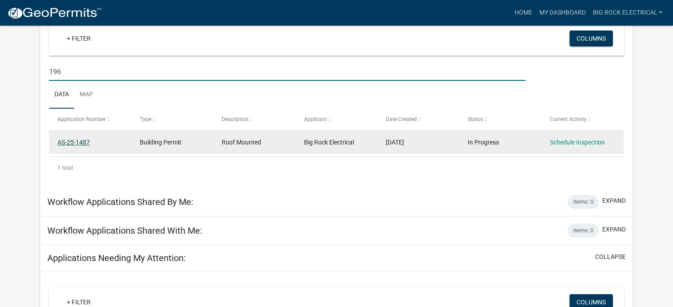  I want to click on a: Data, so click(61, 95).